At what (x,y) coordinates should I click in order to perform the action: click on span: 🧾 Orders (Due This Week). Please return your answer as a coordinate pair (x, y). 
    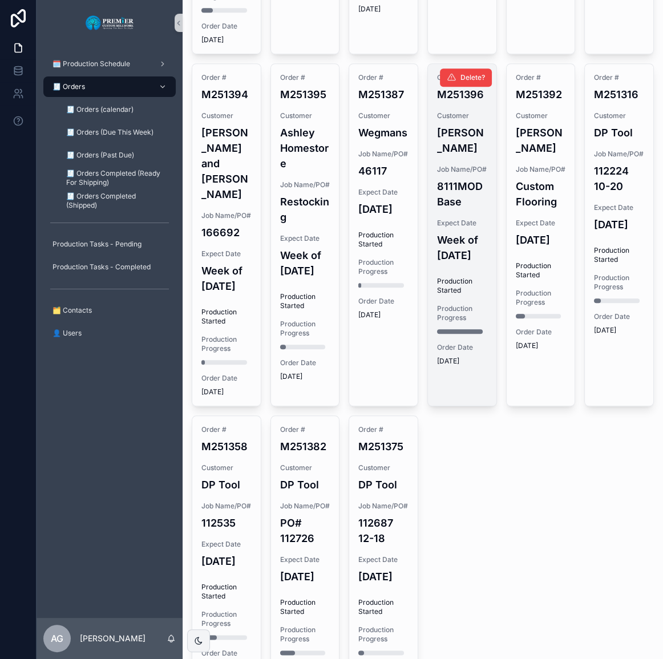
    Looking at the image, I should click on (109, 132).